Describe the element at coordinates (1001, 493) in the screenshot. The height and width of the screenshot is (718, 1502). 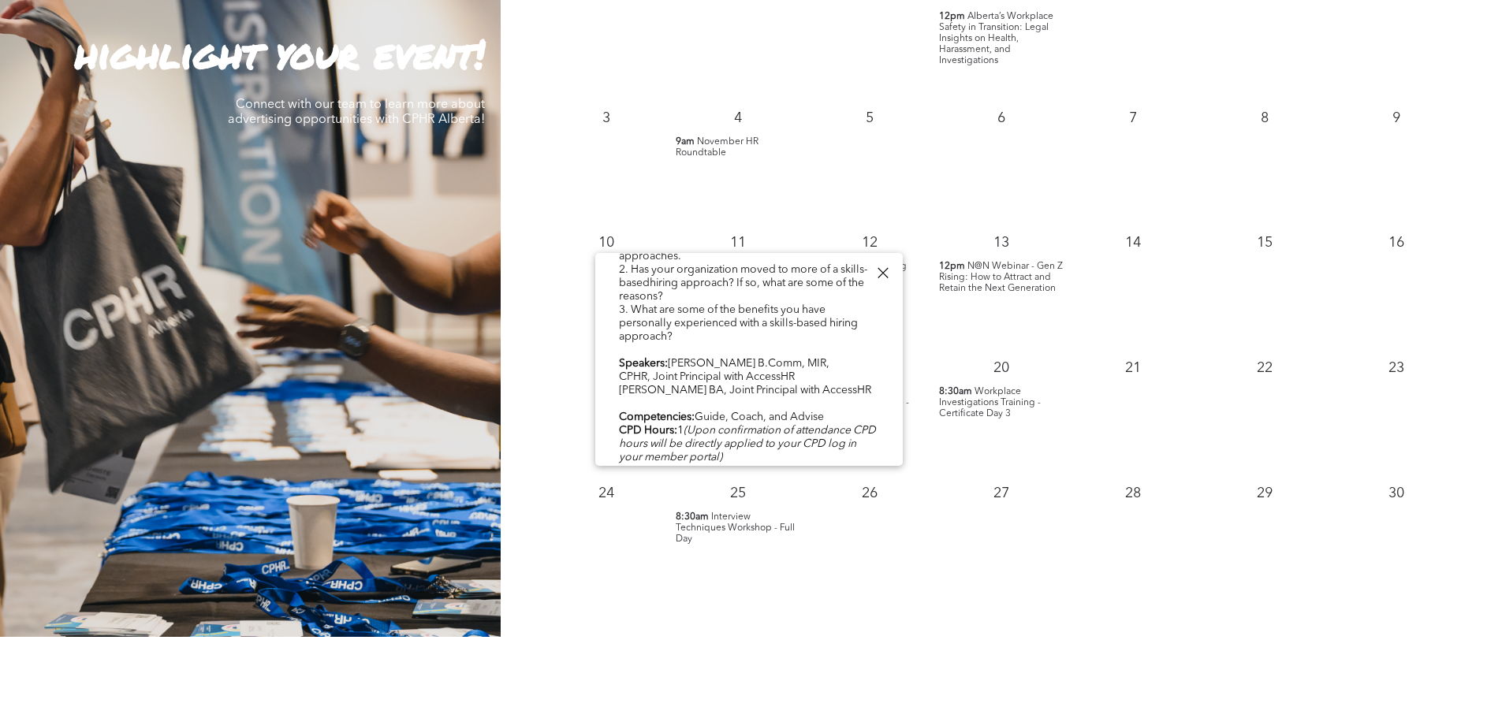
I see `p: 27` at that location.